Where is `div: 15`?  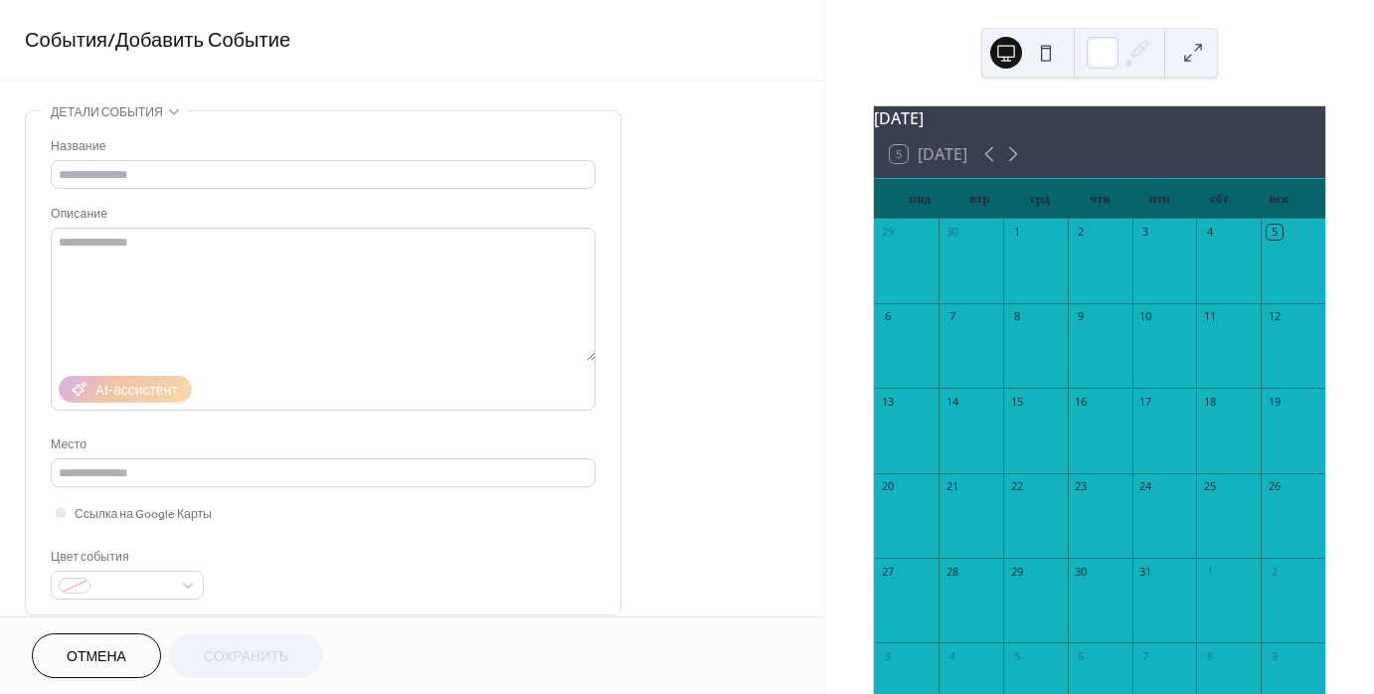 div: 15 is located at coordinates (1016, 401).